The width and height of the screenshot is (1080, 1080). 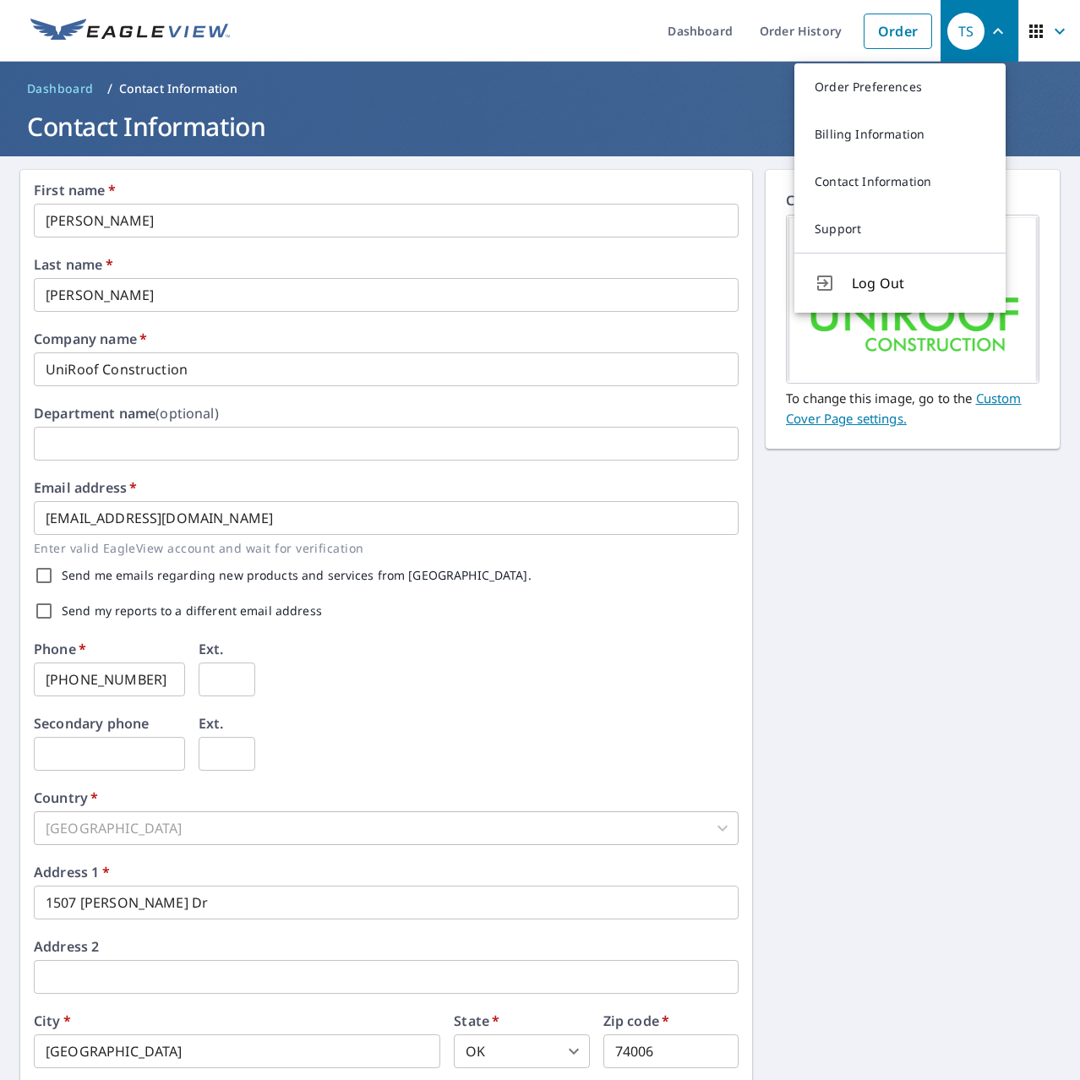 I want to click on div: OK, so click(x=521, y=1051).